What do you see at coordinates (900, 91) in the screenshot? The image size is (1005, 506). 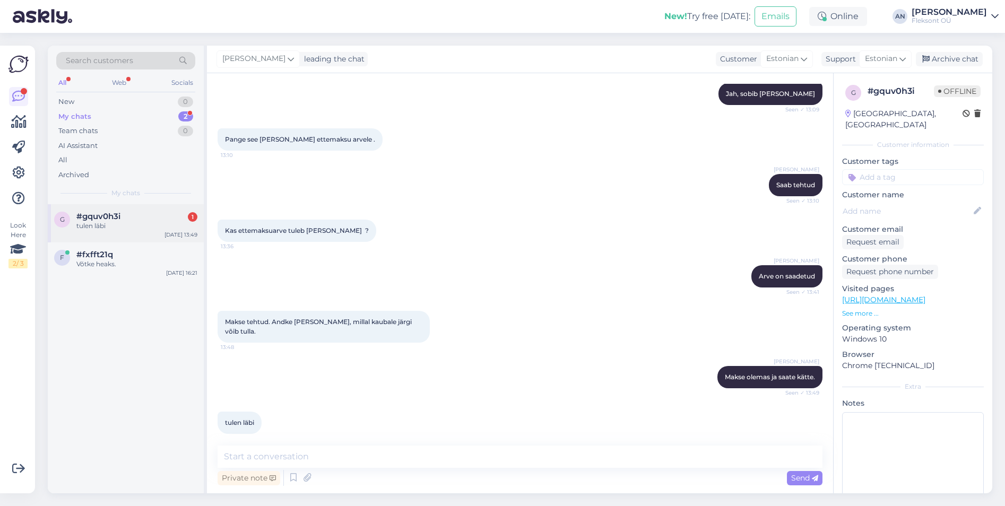 I see `div: # gquv0h3i` at bounding box center [900, 91].